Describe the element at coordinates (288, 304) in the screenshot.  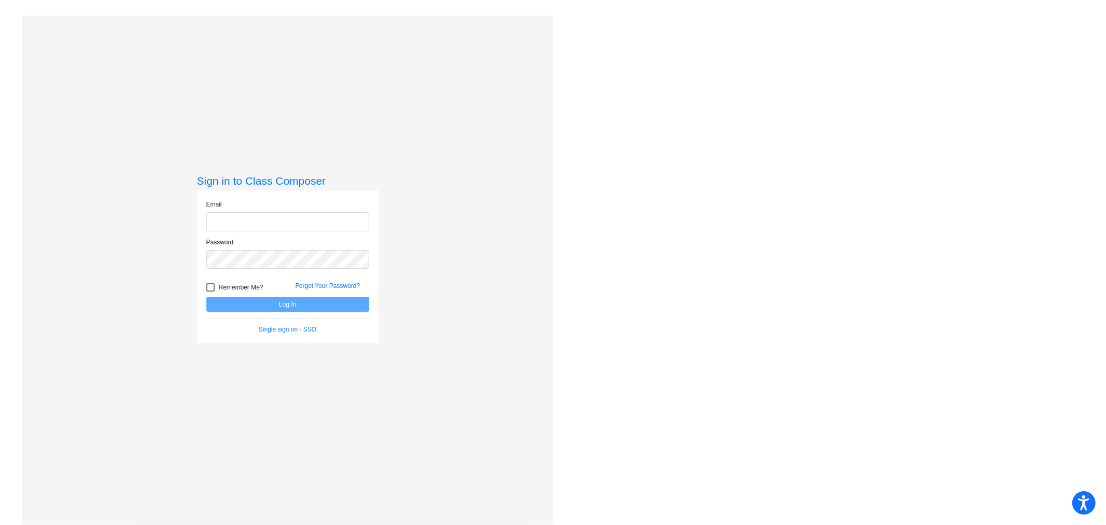
I see `button: Log In` at that location.